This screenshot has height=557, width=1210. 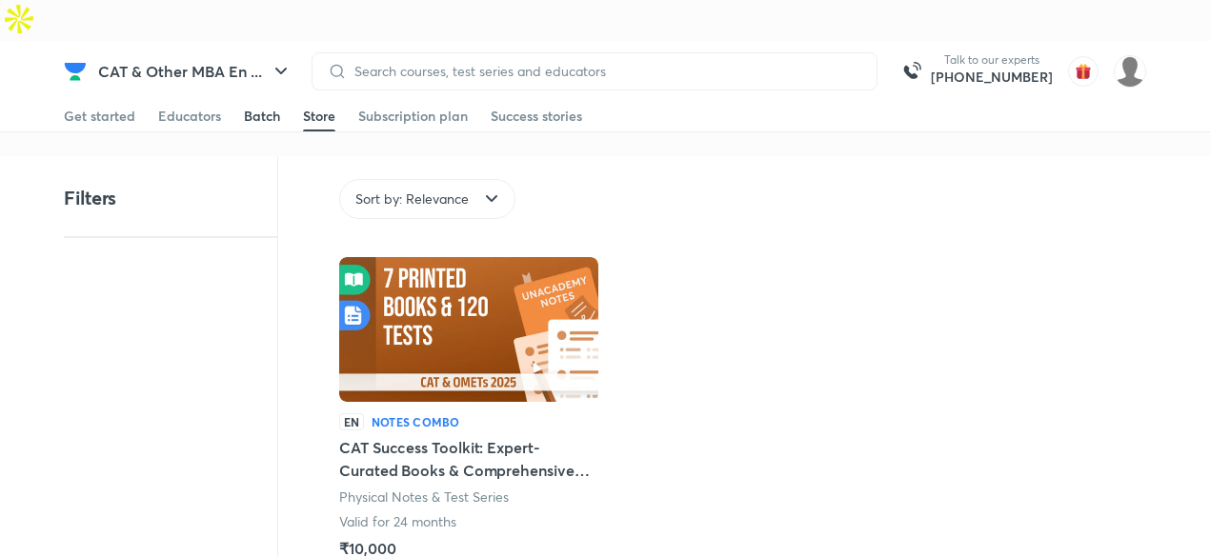 What do you see at coordinates (397, 522) in the screenshot?
I see `p: Valid for 24 months` at bounding box center [397, 522].